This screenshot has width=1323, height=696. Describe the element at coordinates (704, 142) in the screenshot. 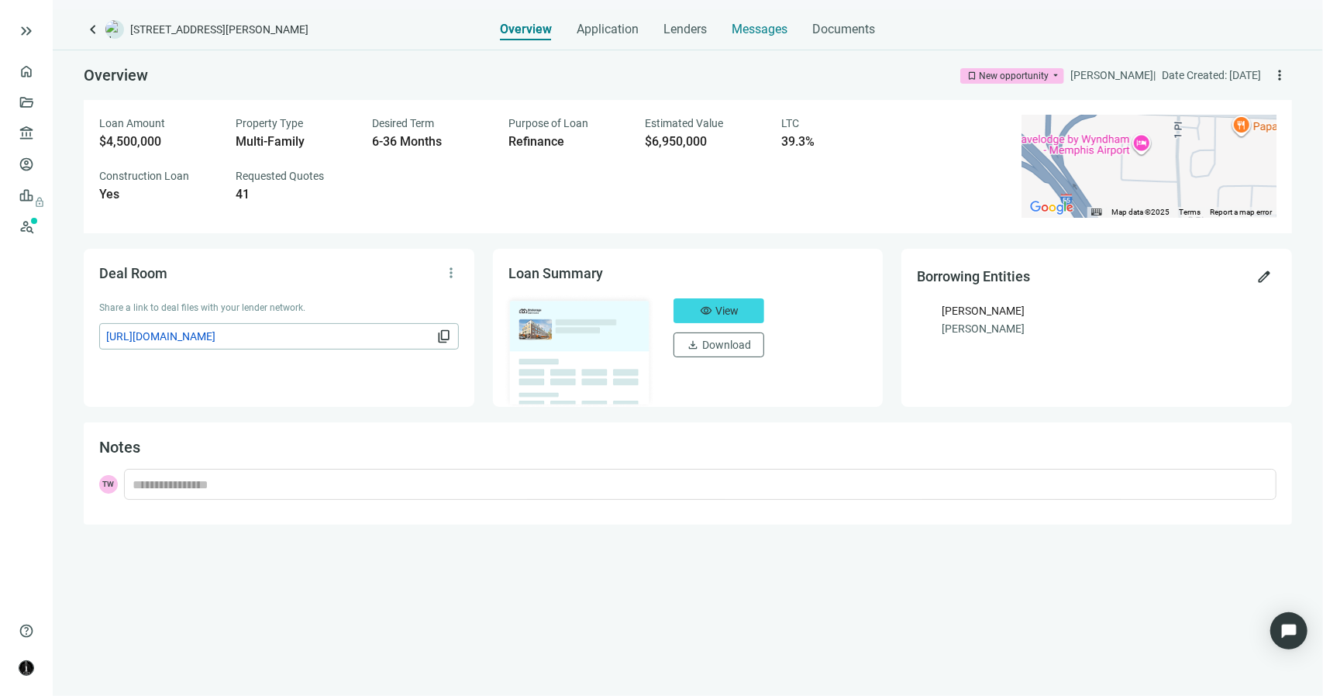

I see `div: $6,950,000` at that location.